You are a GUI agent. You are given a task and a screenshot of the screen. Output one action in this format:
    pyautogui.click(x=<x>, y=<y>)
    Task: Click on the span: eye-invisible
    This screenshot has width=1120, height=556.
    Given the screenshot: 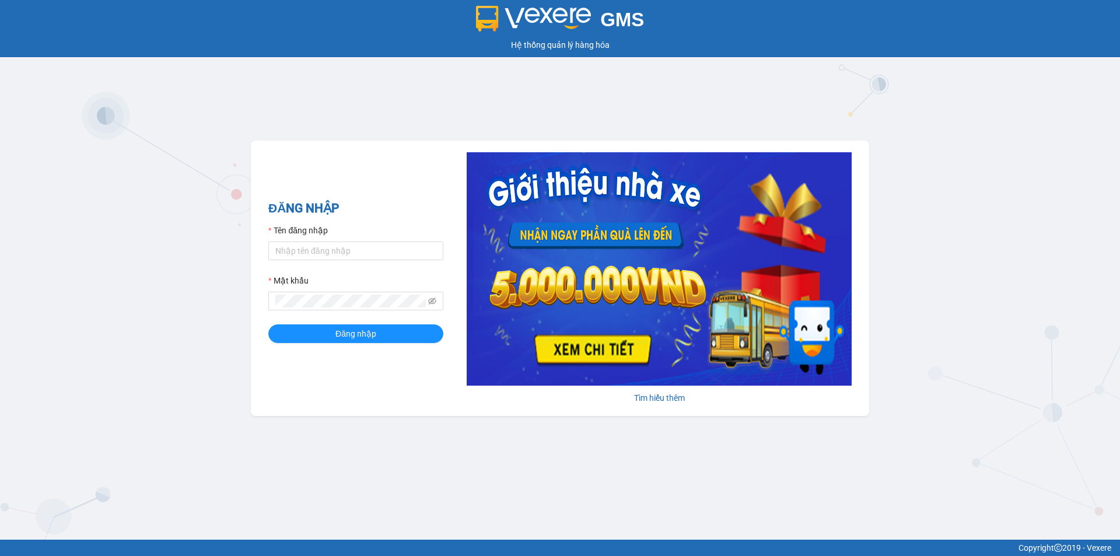 What is the action you would take?
    pyautogui.click(x=432, y=301)
    